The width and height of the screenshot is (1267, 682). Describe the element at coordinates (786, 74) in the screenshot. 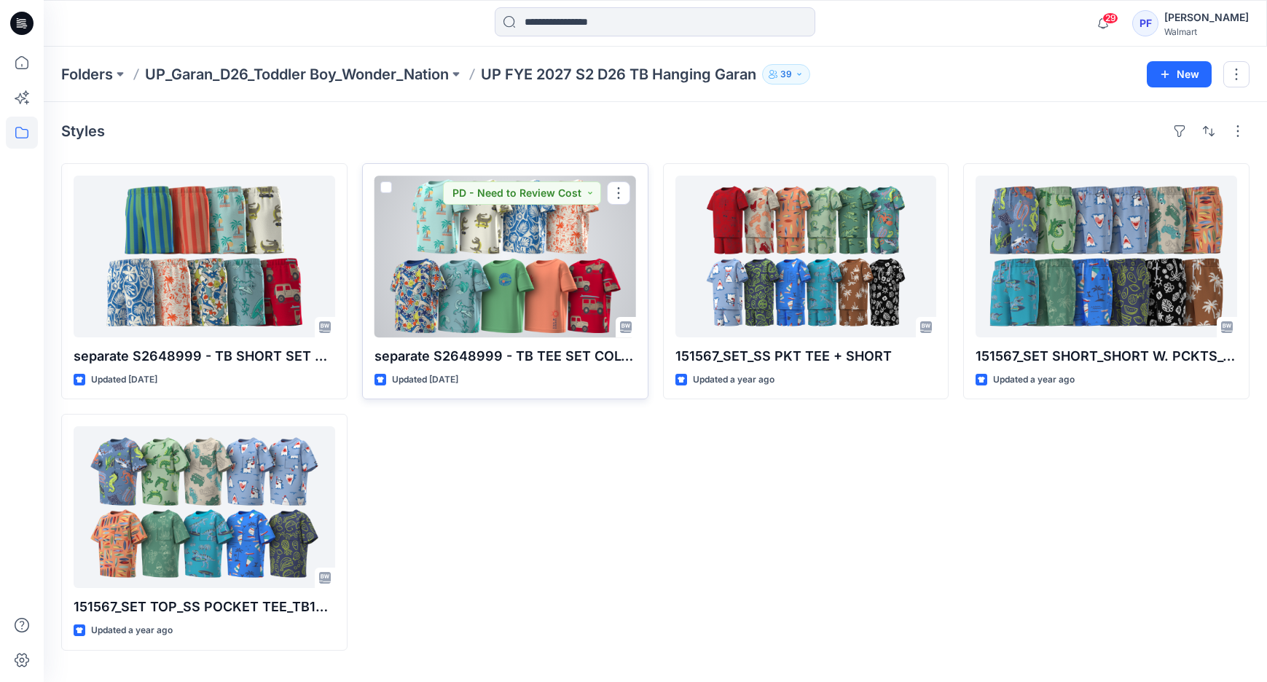

I see `p: 39` at that location.